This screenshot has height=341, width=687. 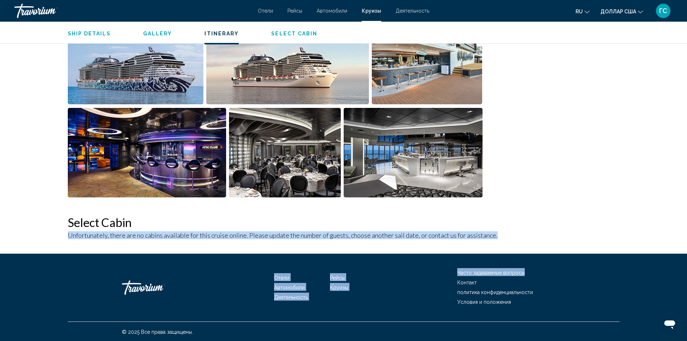 What do you see at coordinates (344, 222) in the screenshot?
I see `h2: Select Cabin` at bounding box center [344, 222].